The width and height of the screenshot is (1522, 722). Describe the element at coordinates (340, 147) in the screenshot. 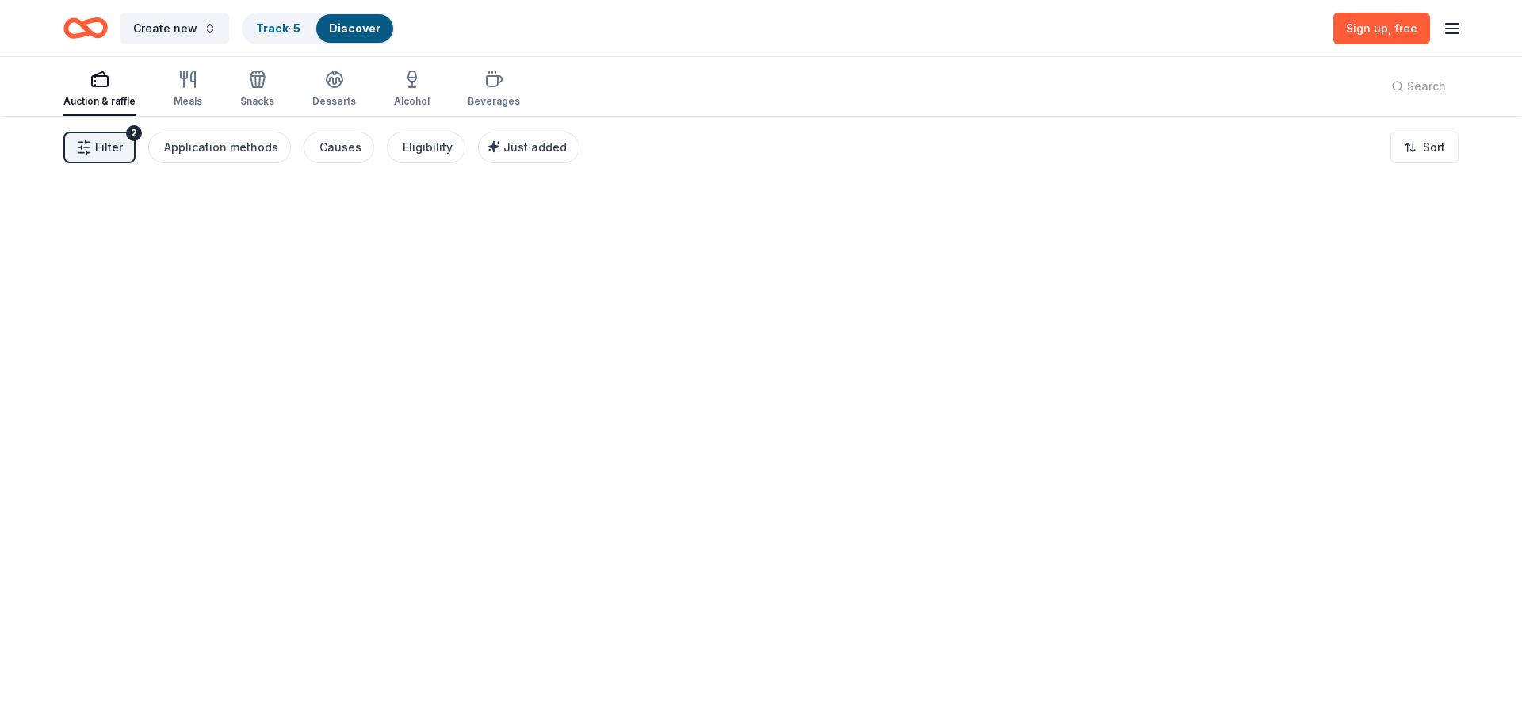

I see `div: Causes` at that location.